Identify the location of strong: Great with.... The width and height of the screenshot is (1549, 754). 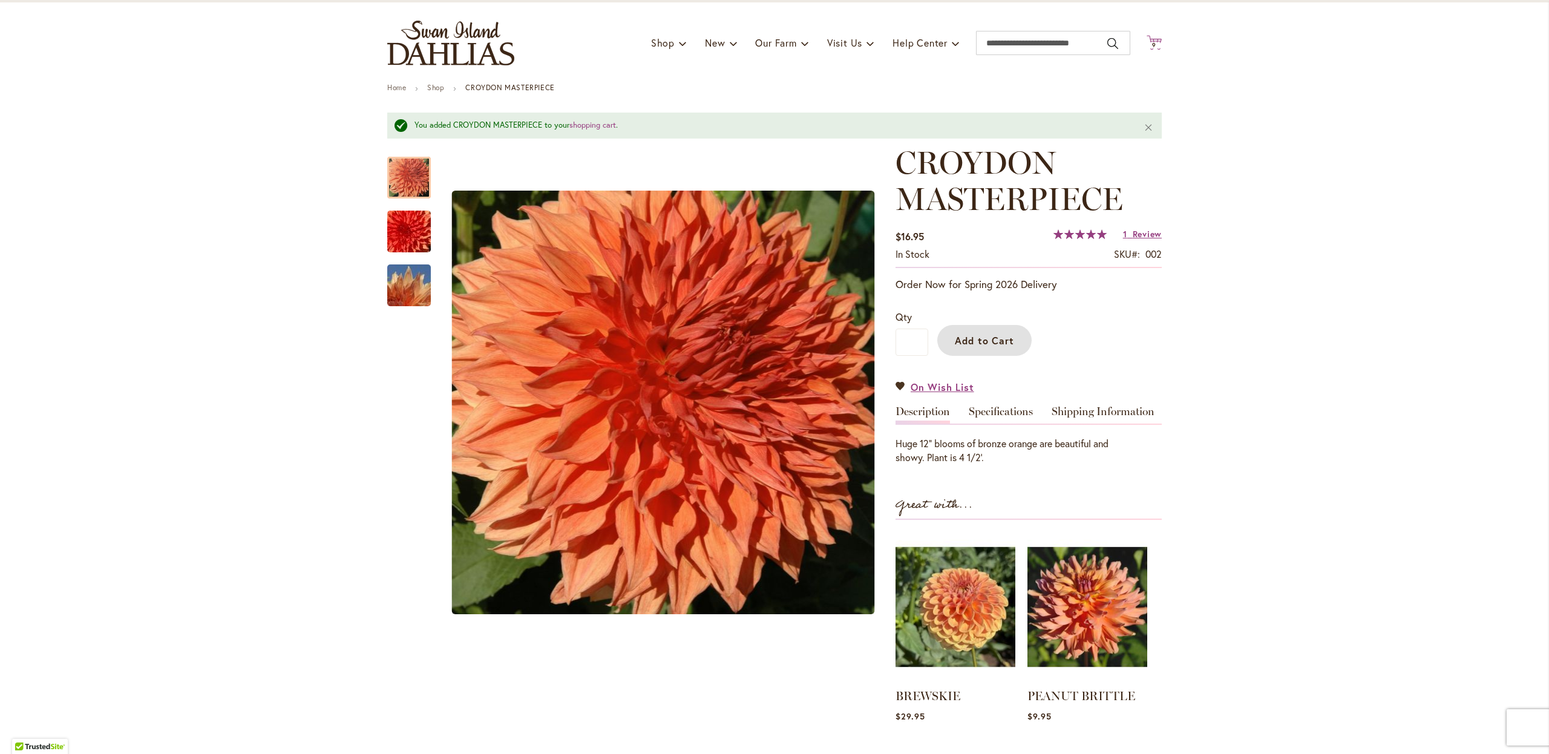
(934, 504).